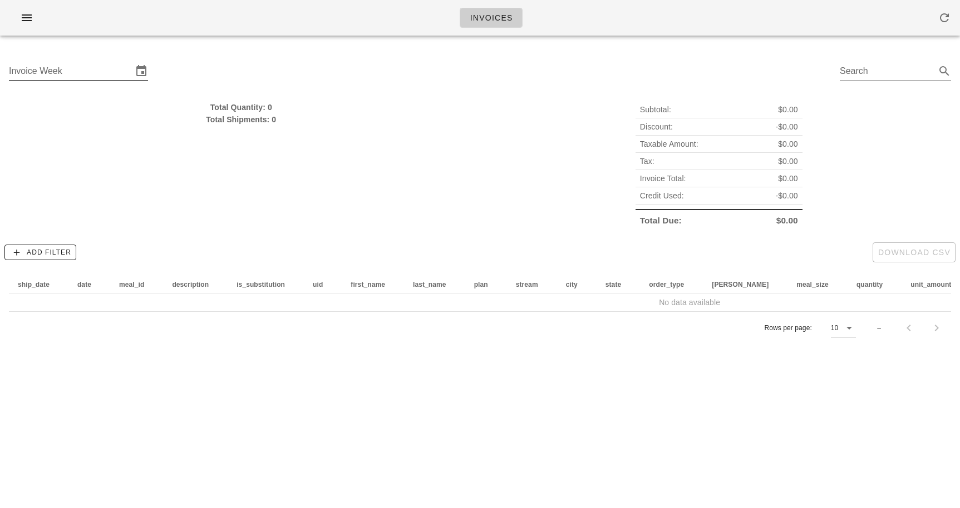 The height and width of the screenshot is (508, 960). What do you see at coordinates (33, 285) in the screenshot?
I see `span: ship_date` at bounding box center [33, 285].